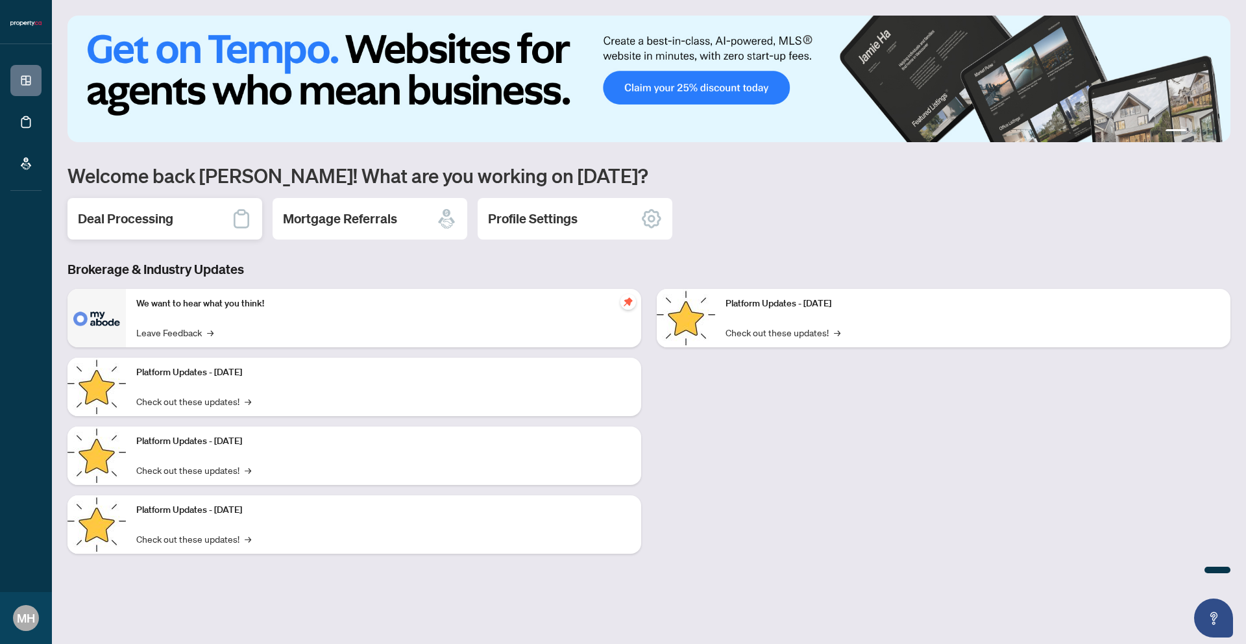 Image resolution: width=1246 pixels, height=644 pixels. Describe the element at coordinates (26, 618) in the screenshot. I see `span: MH` at that location.